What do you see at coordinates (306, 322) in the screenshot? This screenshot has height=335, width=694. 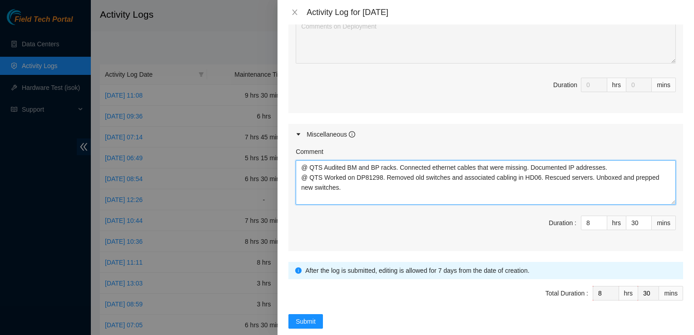 I see `span: Submit` at bounding box center [306, 322].